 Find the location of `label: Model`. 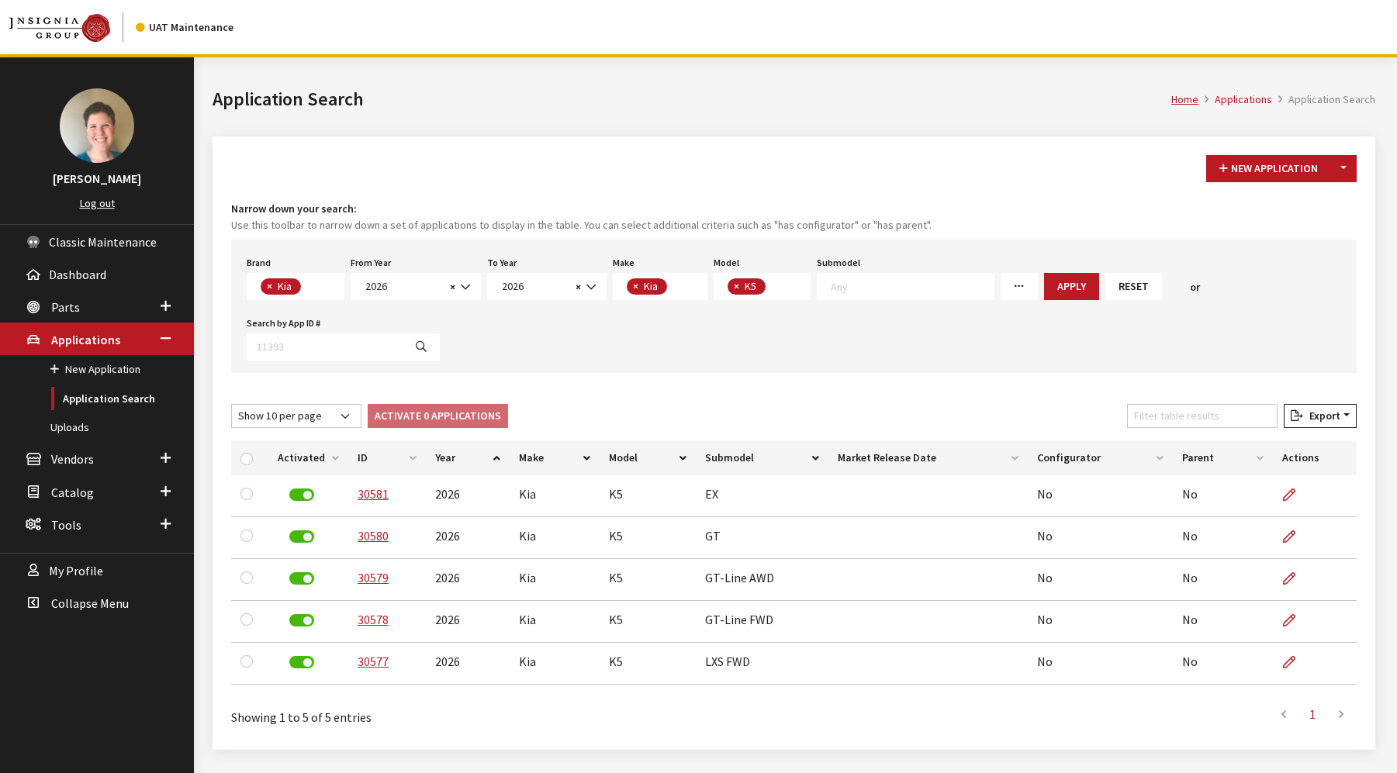

label: Model is located at coordinates (726, 263).